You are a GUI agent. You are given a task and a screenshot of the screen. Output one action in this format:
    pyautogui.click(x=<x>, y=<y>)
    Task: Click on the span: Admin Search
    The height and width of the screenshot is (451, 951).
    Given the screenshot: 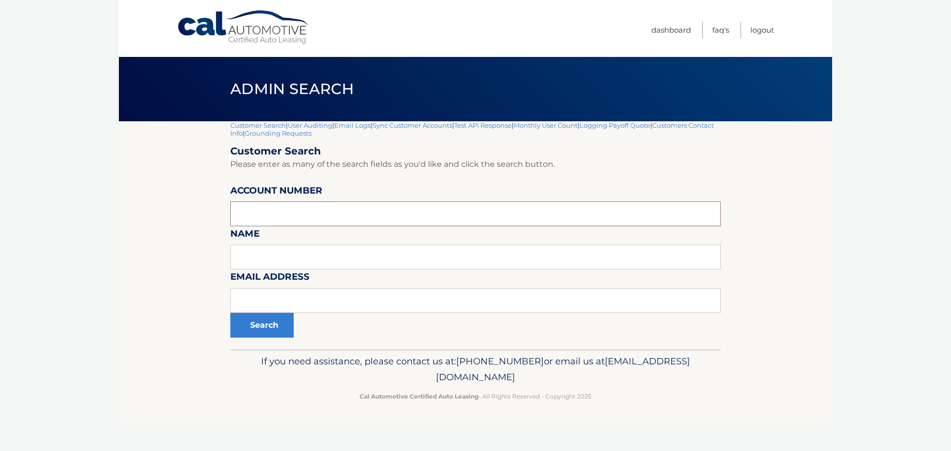 What is the action you would take?
    pyautogui.click(x=292, y=89)
    